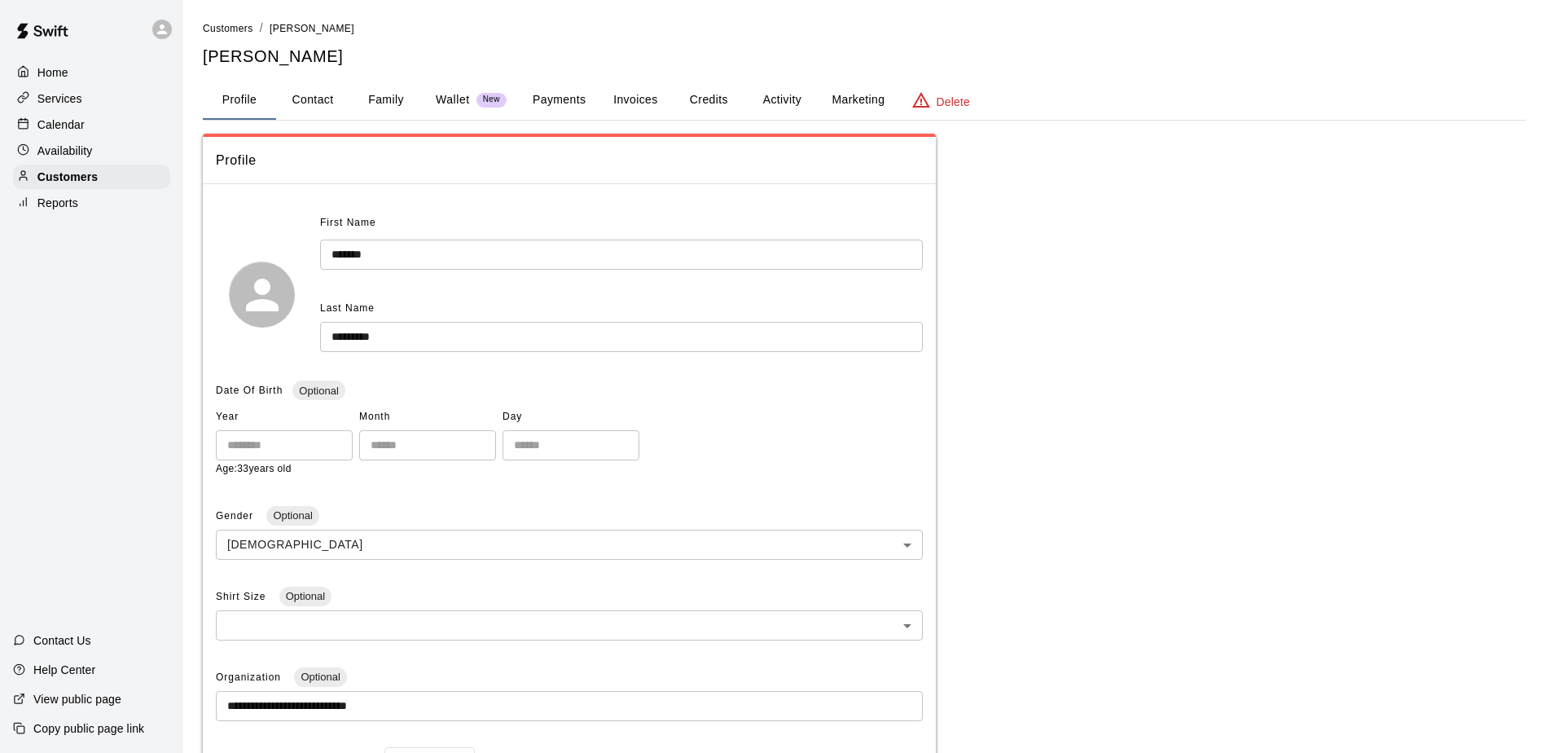 This screenshot has width=1545, height=753. I want to click on span: Last Name, so click(347, 308).